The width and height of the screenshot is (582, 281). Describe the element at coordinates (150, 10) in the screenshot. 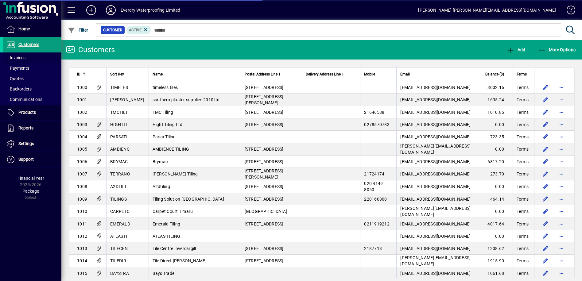

I see `div: Everdry Waterproofing Limited` at that location.